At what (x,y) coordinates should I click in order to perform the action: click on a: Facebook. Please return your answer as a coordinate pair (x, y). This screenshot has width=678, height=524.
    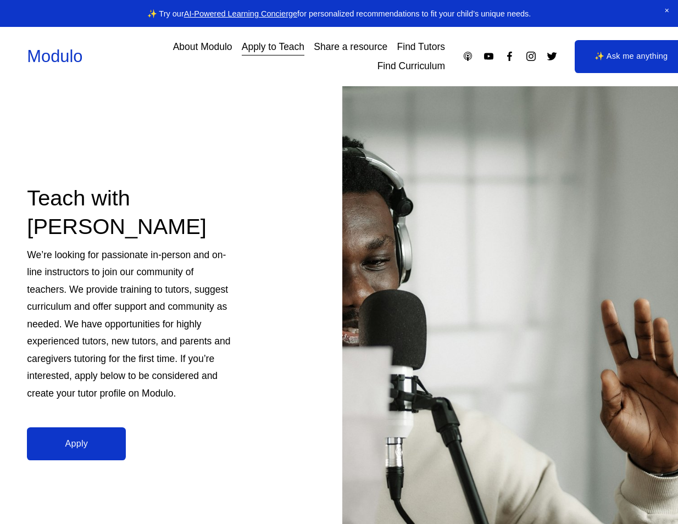
    Looking at the image, I should click on (510, 56).